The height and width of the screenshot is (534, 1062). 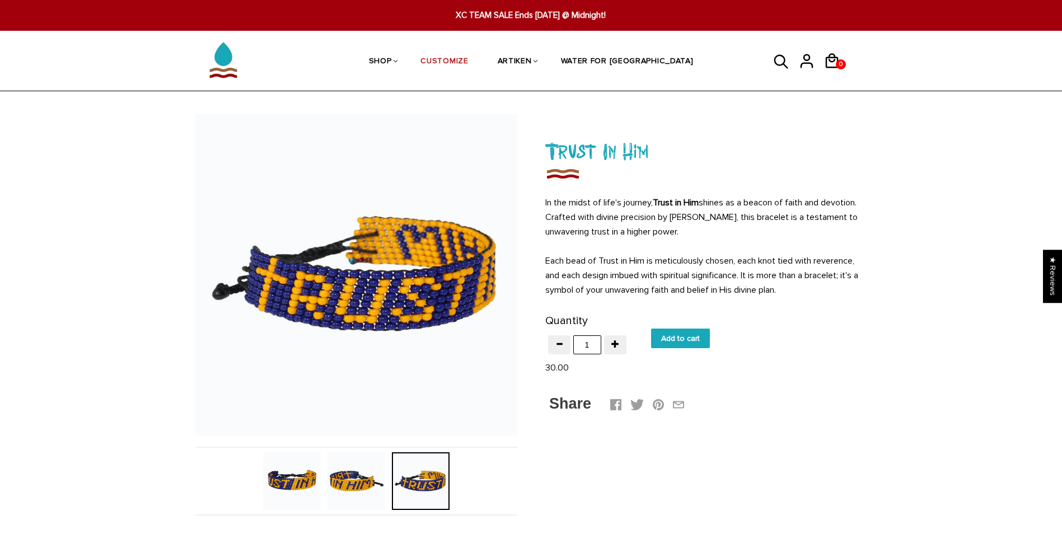 What do you see at coordinates (836, 73) in the screenshot?
I see `a: 0` at bounding box center [836, 73].